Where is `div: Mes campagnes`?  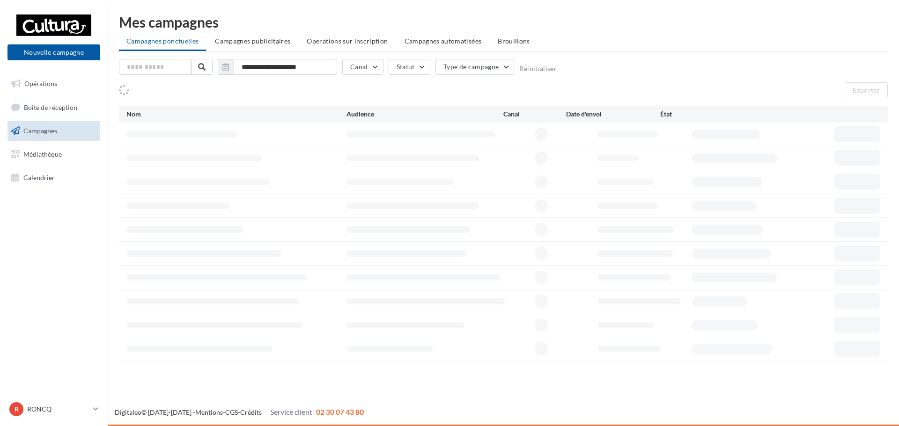
div: Mes campagnes is located at coordinates (503, 22).